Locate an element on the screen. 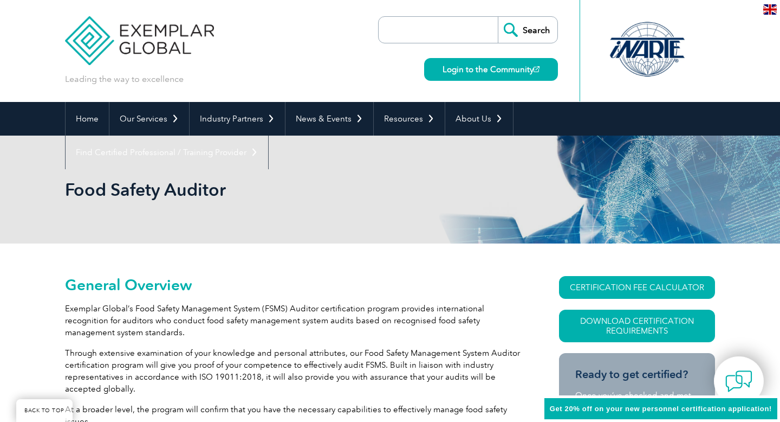 Image resolution: width=780 pixels, height=422 pixels. a: Resources is located at coordinates (409, 119).